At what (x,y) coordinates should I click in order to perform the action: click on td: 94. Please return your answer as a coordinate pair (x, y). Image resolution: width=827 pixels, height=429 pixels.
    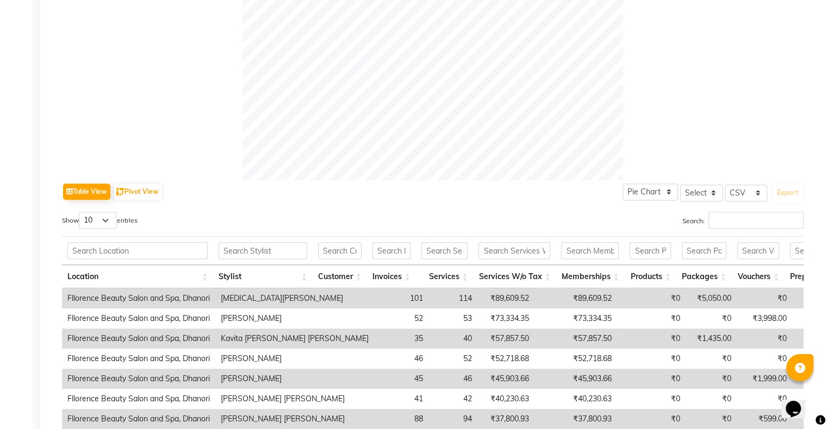
    Looking at the image, I should click on (453, 419).